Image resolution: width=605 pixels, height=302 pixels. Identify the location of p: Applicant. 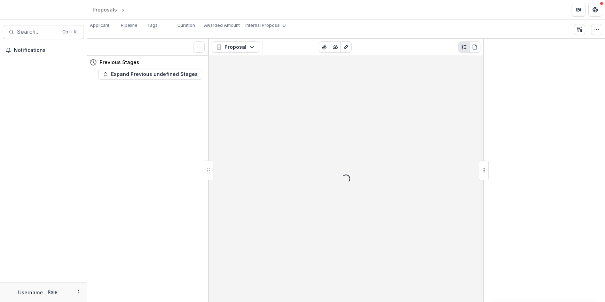
(100, 25).